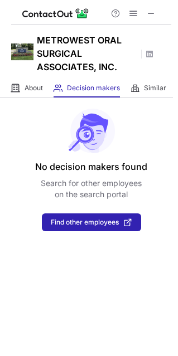  I want to click on p: Search for other employees on the search portal, so click(91, 189).